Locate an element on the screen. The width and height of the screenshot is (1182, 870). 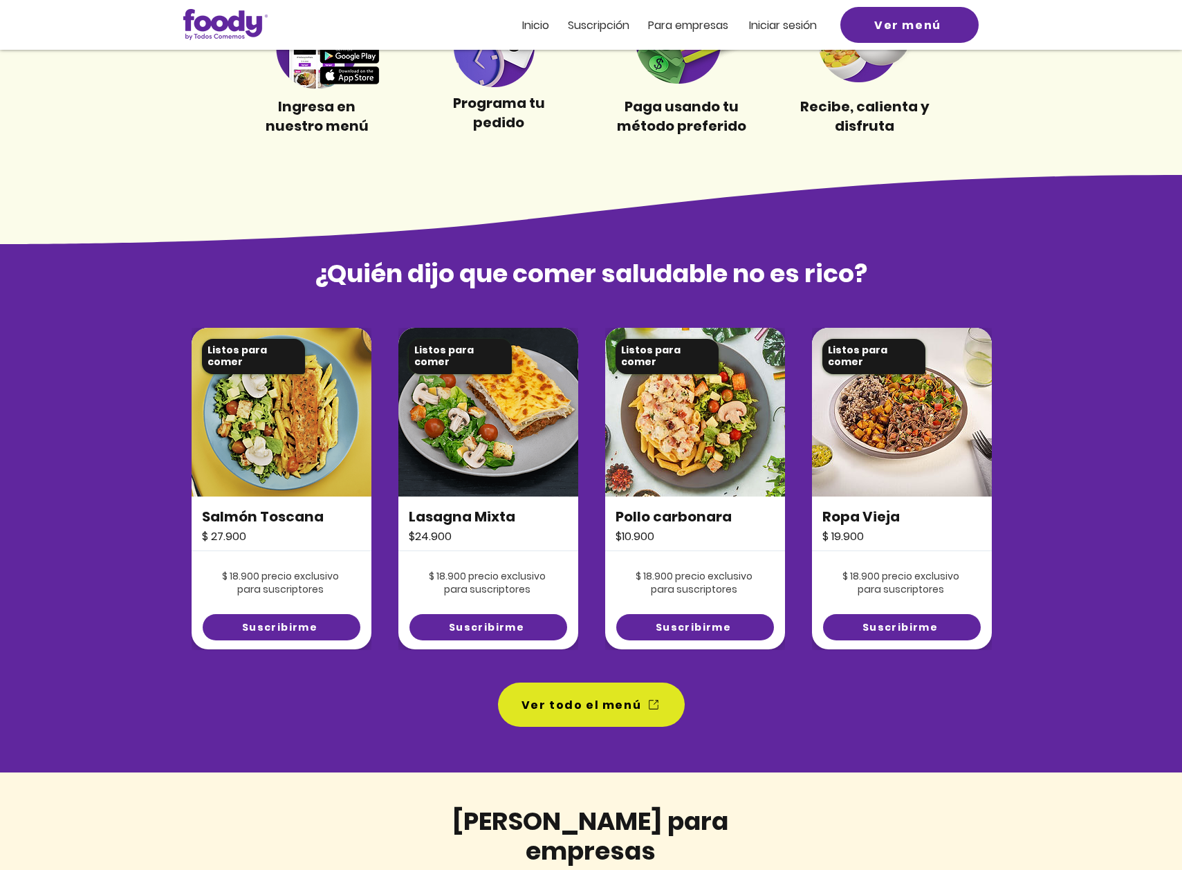
span: Ver menú is located at coordinates (908, 25).